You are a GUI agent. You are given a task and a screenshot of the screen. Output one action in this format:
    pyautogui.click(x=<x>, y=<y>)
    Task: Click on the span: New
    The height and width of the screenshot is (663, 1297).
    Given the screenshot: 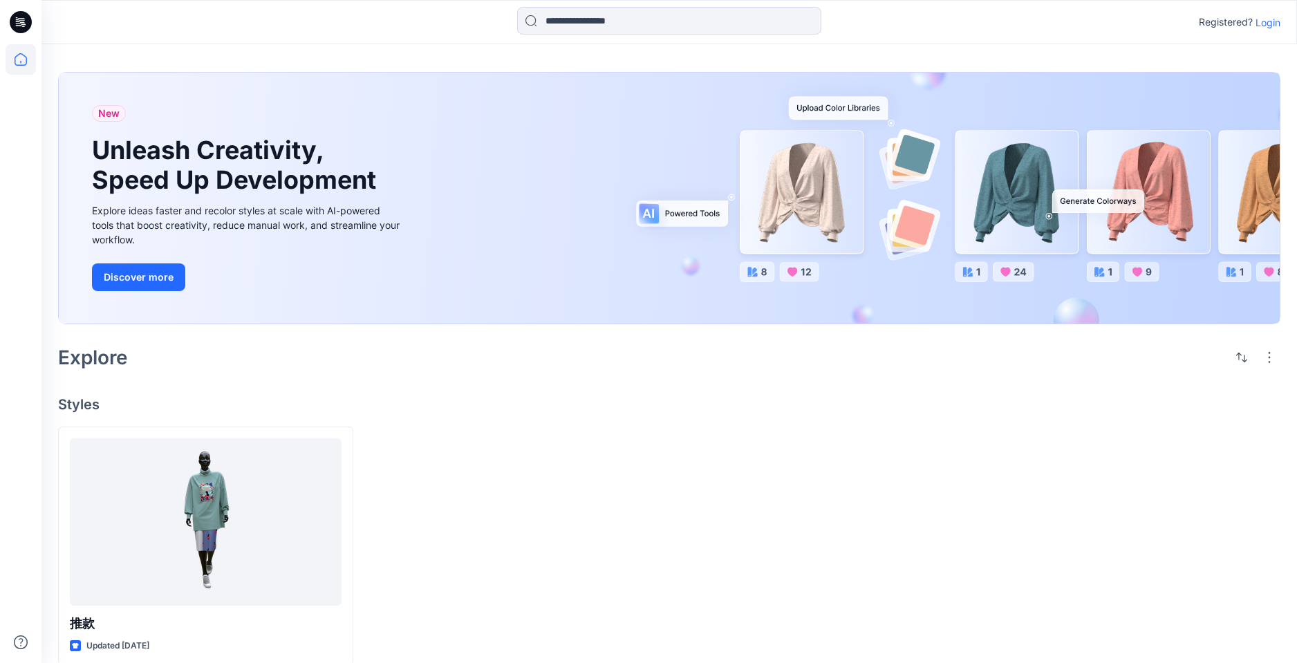 What is the action you would take?
    pyautogui.click(x=109, y=113)
    